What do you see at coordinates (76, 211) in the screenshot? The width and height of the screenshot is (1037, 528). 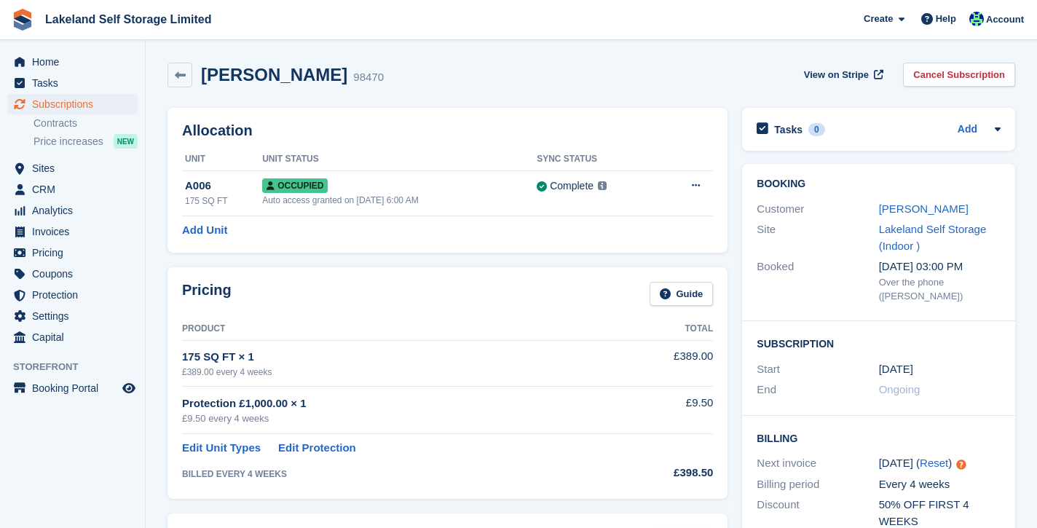 I see `span: Analytics` at bounding box center [76, 211].